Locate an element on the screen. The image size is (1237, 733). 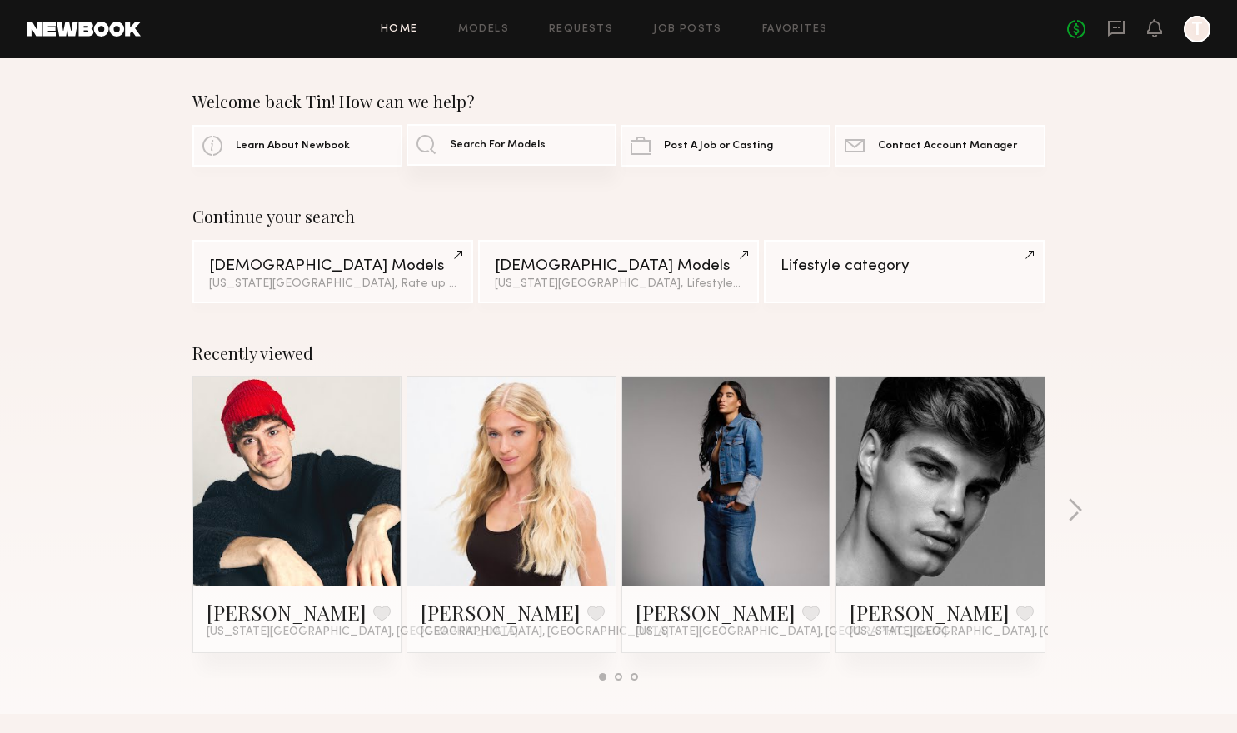
a: Requests is located at coordinates (580, 29).